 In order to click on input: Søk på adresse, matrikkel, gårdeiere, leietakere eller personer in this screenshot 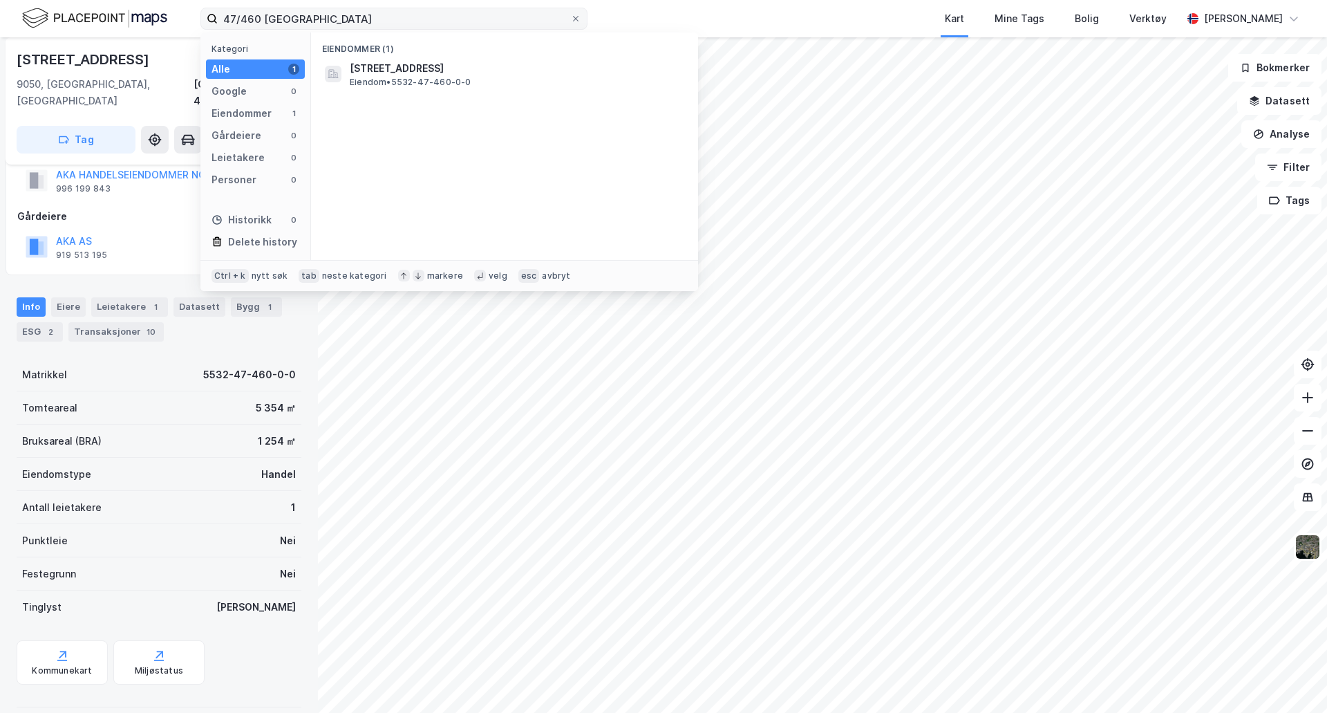, I will do `click(394, 19)`.